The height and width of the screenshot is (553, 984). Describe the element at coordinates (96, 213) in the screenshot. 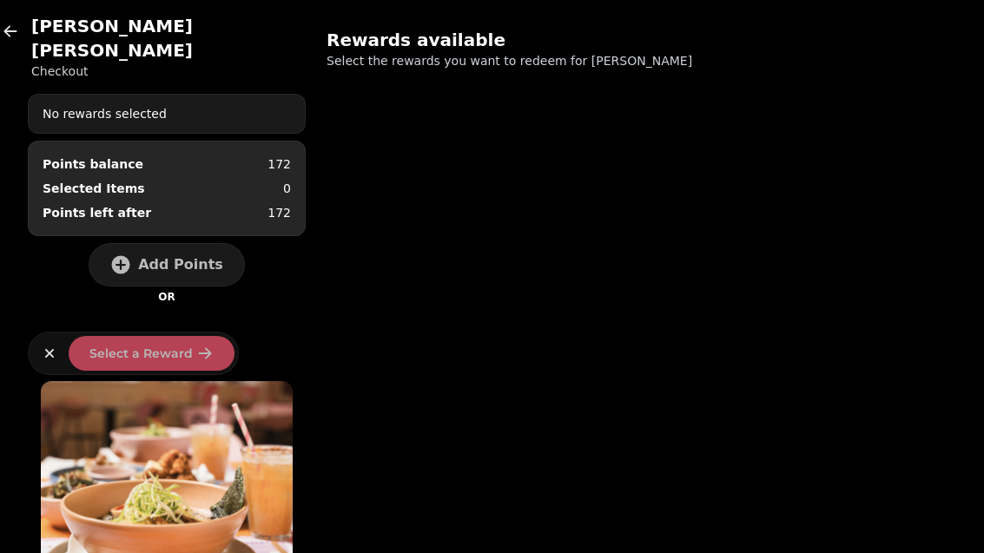

I see `p: Points left after` at that location.